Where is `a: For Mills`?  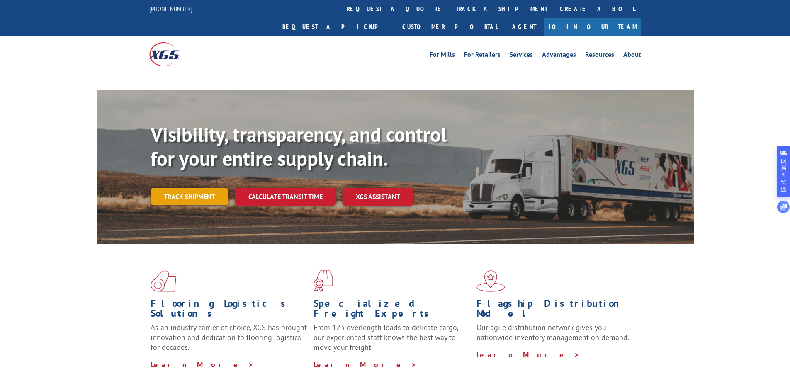
a: For Mills is located at coordinates (442, 56).